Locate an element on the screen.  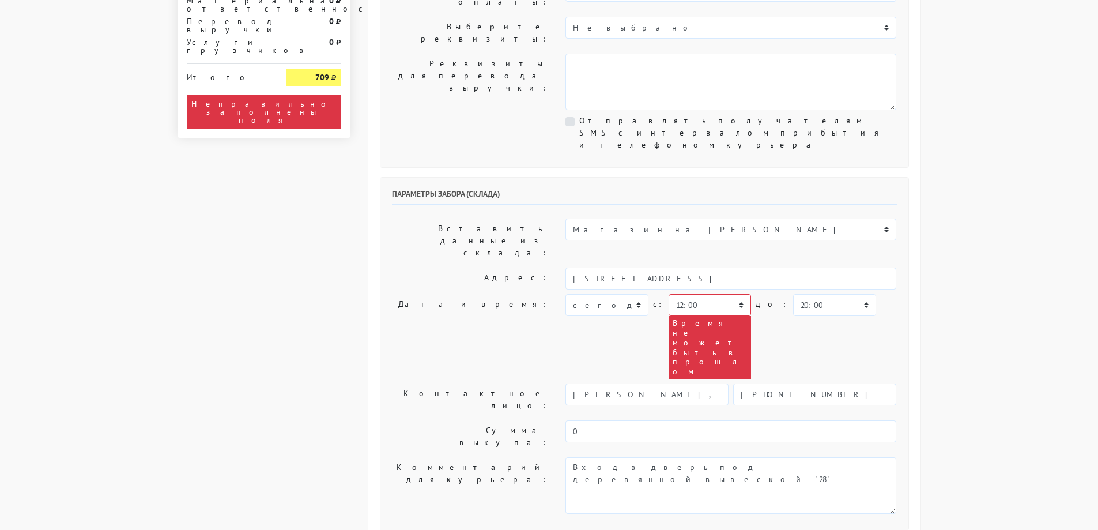
div: Услуги грузчиков is located at coordinates (228, 46).